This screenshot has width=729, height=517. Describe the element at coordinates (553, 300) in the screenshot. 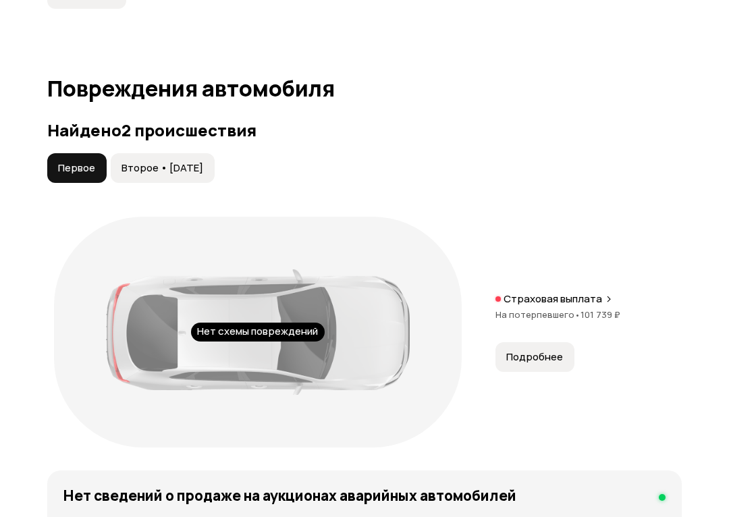

I see `p: Страховая выплата` at that location.